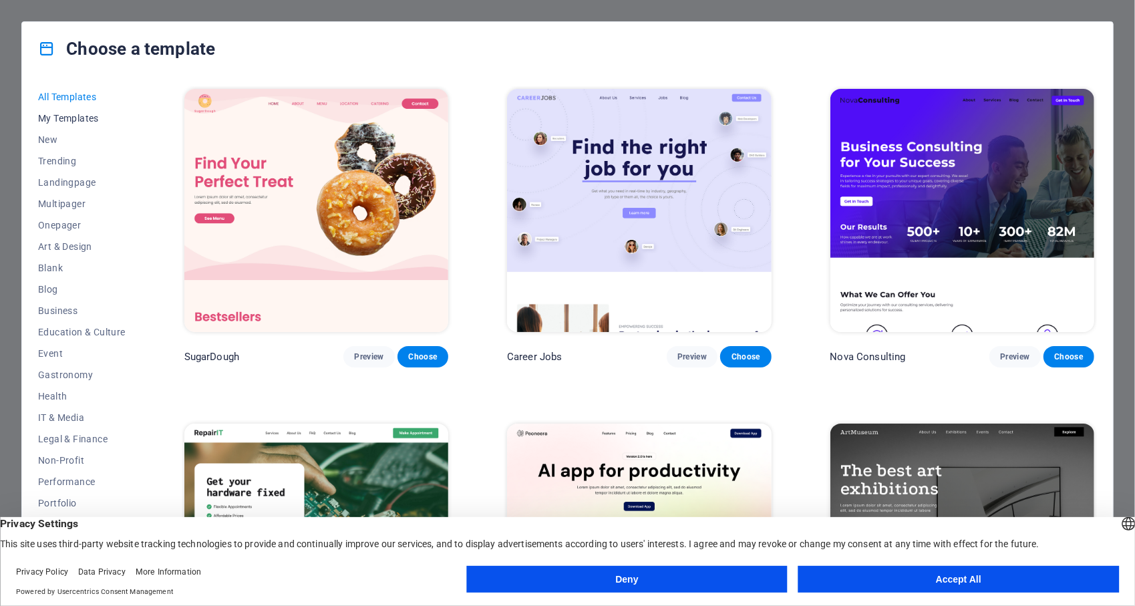 This screenshot has width=1135, height=606. What do you see at coordinates (126, 49) in the screenshot?
I see `h4: Choose a template` at bounding box center [126, 49].